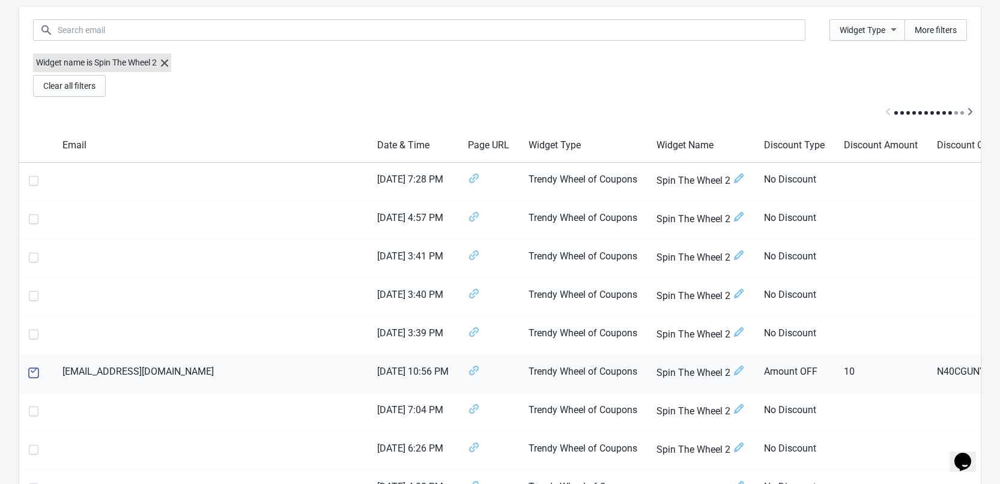  Describe the element at coordinates (935, 30) in the screenshot. I see `button: More filters` at that location.